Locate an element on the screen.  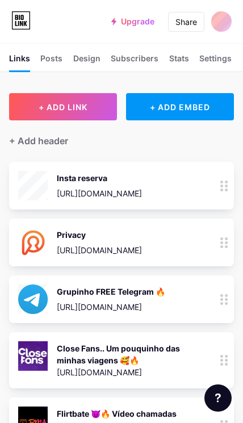
div: Posts is located at coordinates (51, 61).